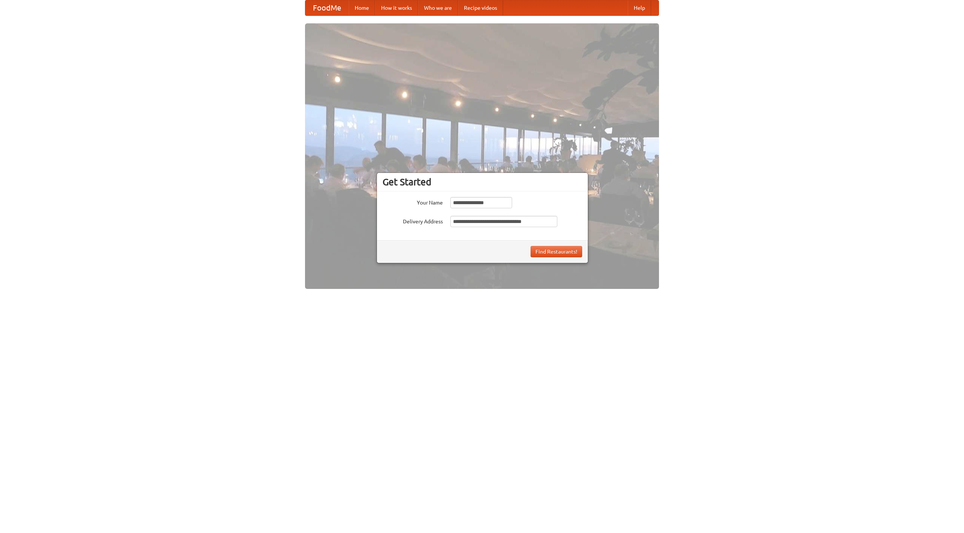 This screenshot has height=533, width=964. I want to click on a: How it works, so click(397, 8).